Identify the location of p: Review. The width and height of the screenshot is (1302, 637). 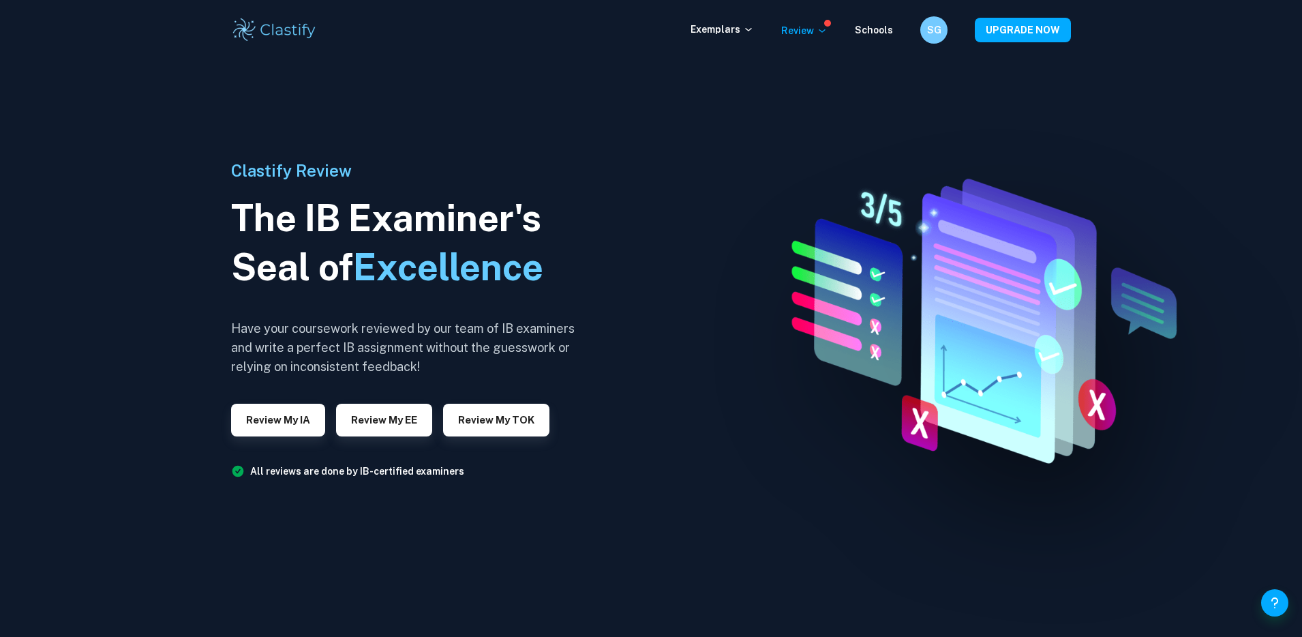
(804, 31).